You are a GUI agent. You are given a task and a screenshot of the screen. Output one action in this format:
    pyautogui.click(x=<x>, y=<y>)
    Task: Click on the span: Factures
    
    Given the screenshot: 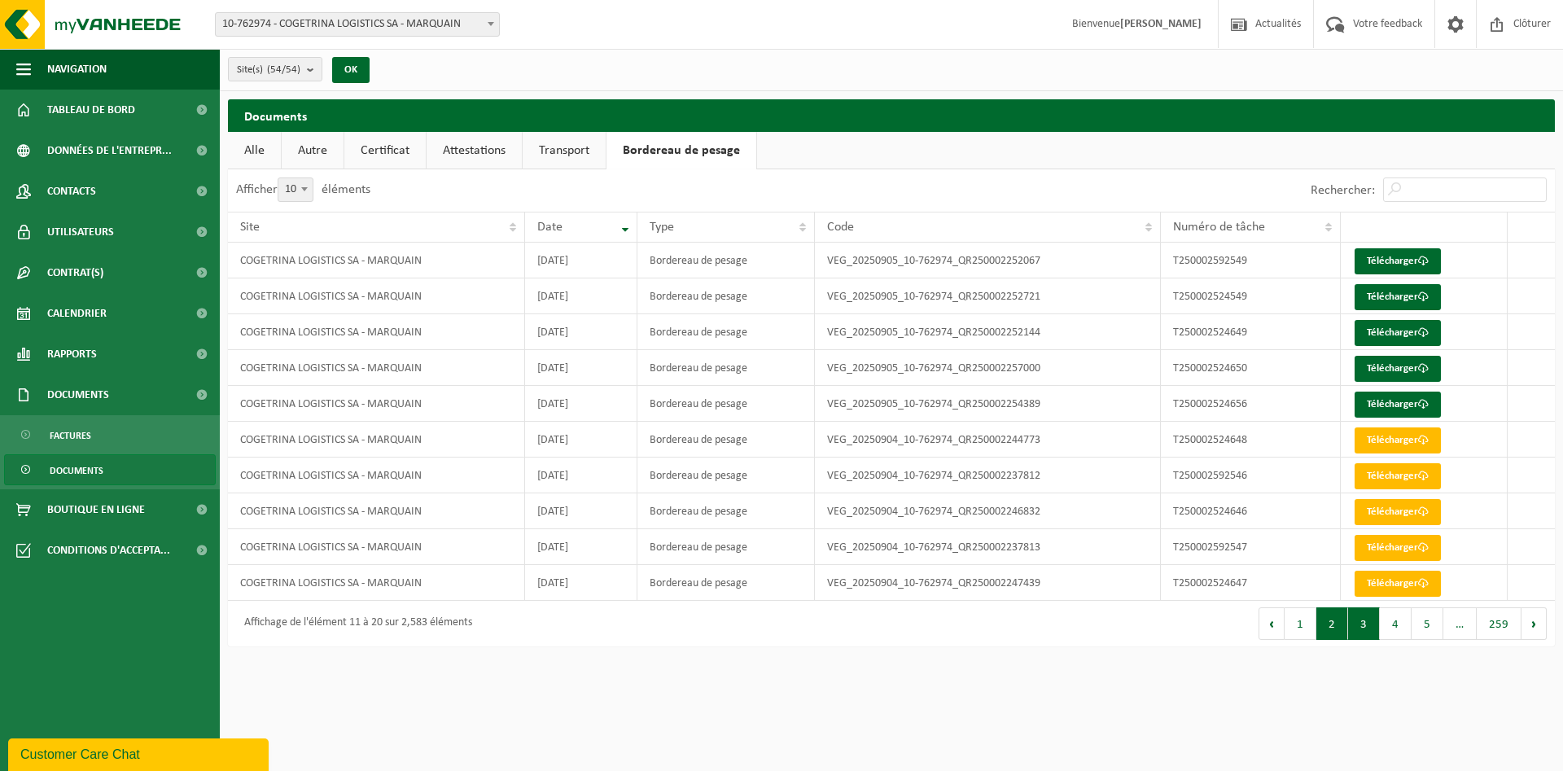 What is the action you would take?
    pyautogui.click(x=70, y=436)
    